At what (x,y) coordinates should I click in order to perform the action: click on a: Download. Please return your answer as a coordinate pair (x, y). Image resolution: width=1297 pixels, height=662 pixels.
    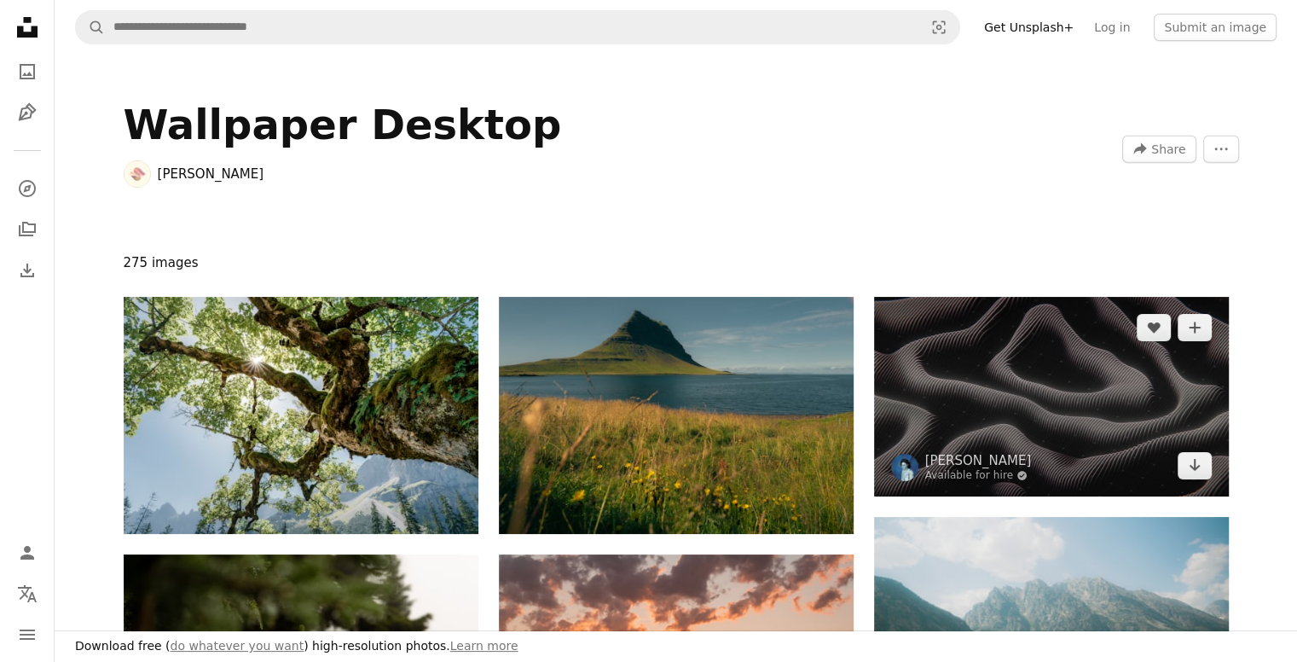
    Looking at the image, I should click on (1195, 466).